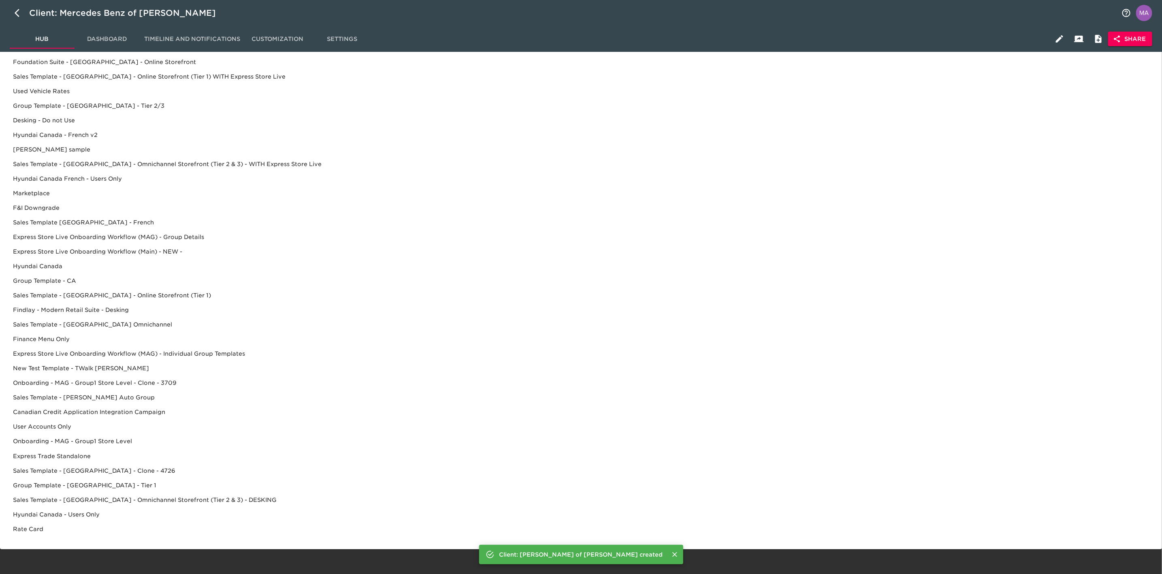 Image resolution: width=1162 pixels, height=574 pixels. Describe the element at coordinates (581, 310) in the screenshot. I see `div: Findlay - Modern Retail Suite - Desking` at that location.